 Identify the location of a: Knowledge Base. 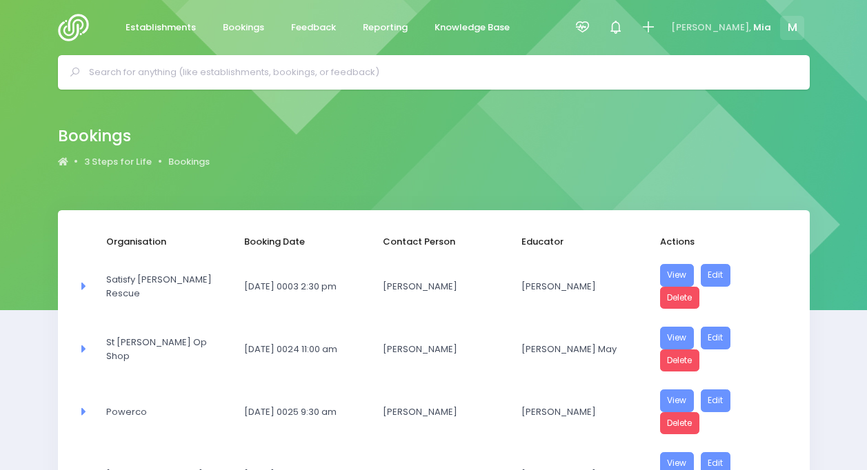
(472, 28).